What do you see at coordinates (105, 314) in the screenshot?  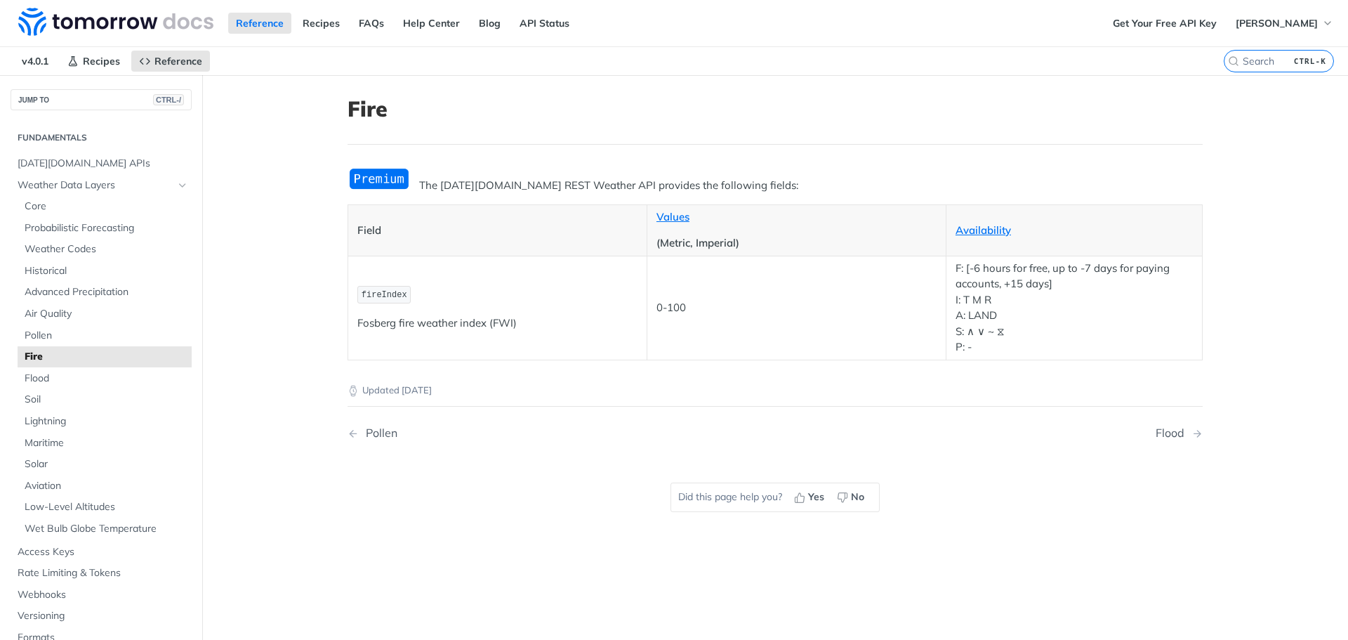 I see `a: Air Quality` at bounding box center [105, 314].